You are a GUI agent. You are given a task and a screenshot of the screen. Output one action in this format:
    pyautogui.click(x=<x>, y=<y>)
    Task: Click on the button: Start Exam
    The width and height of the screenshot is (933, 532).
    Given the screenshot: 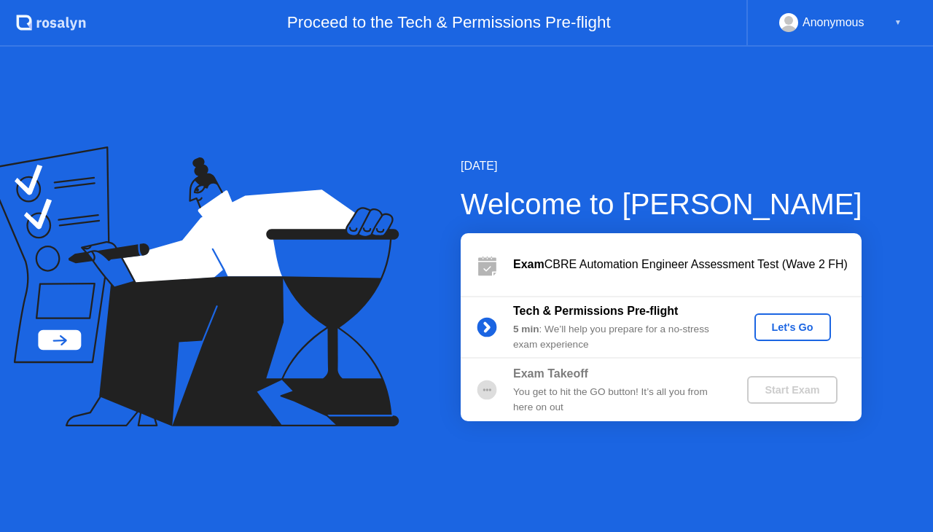 What is the action you would take?
    pyautogui.click(x=791, y=390)
    